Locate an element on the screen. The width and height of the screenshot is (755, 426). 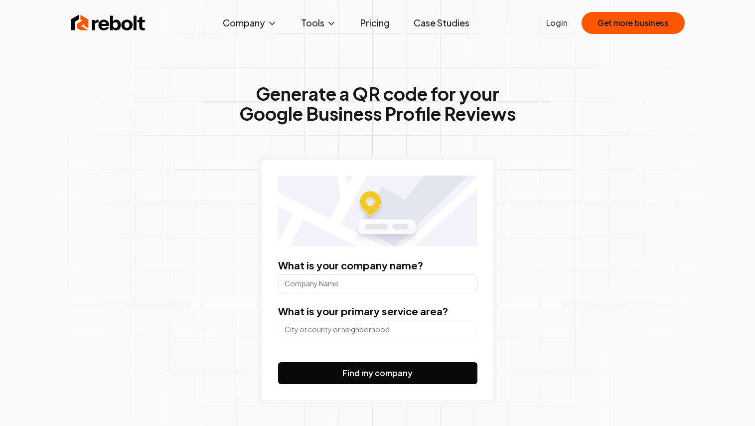
a: Pricing is located at coordinates (375, 23).